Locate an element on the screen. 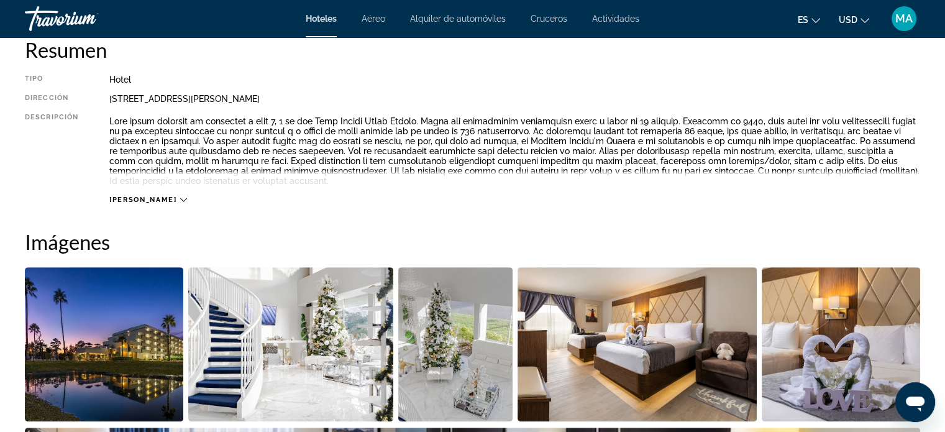 This screenshot has width=945, height=432. div: Hotel is located at coordinates (514, 79).